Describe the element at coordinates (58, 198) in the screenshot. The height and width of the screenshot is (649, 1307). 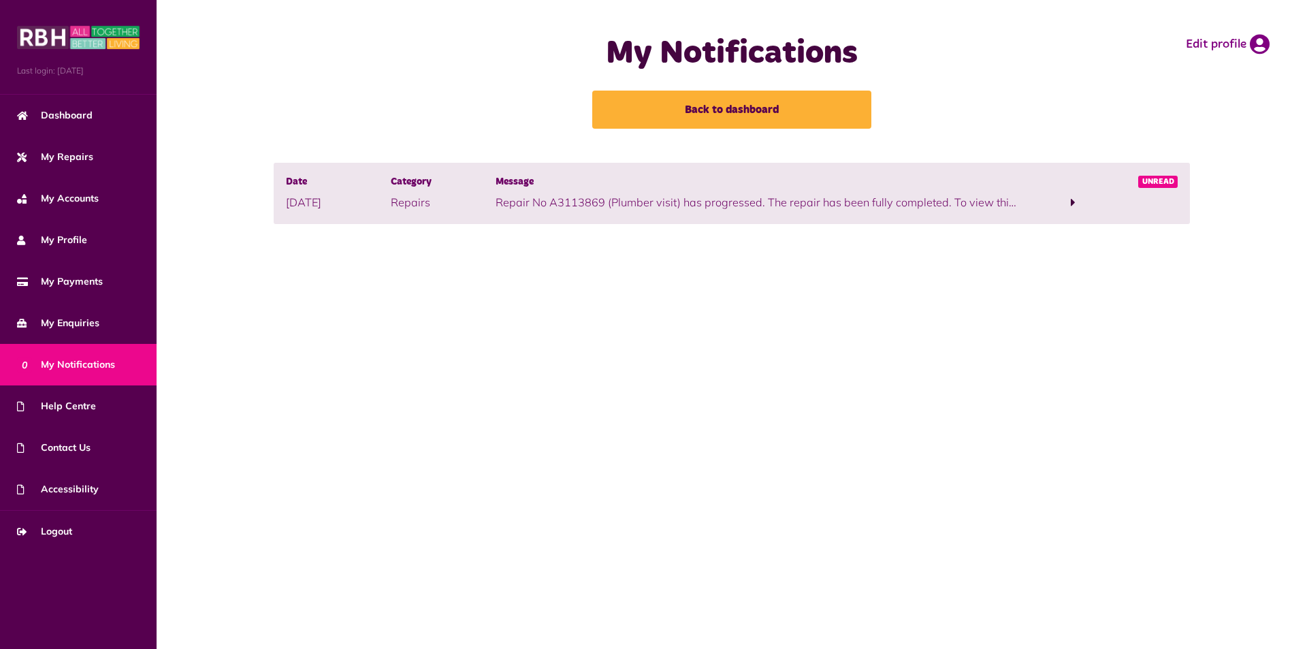
I see `span: My Accounts` at that location.